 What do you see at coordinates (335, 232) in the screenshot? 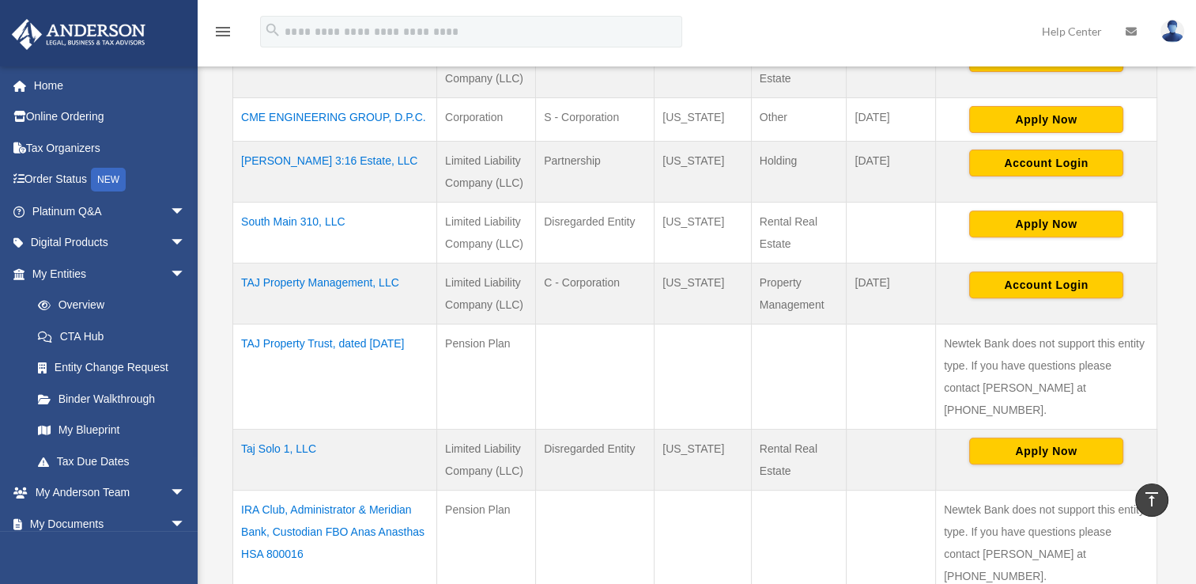
I see `td: South Main 310, LLC` at bounding box center [335, 232].